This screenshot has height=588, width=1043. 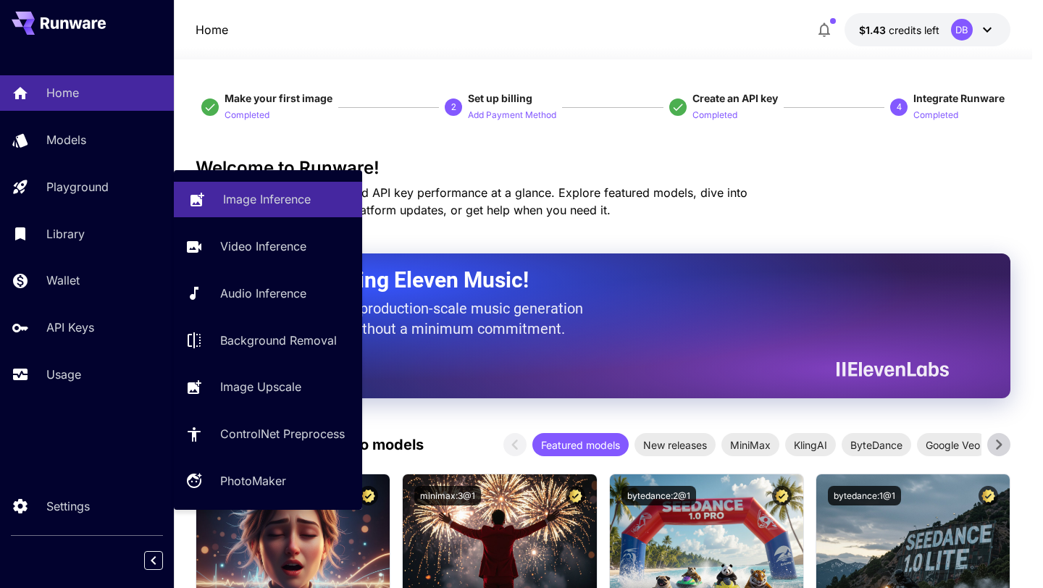 I want to click on button: bytedance:2@1, so click(x=659, y=496).